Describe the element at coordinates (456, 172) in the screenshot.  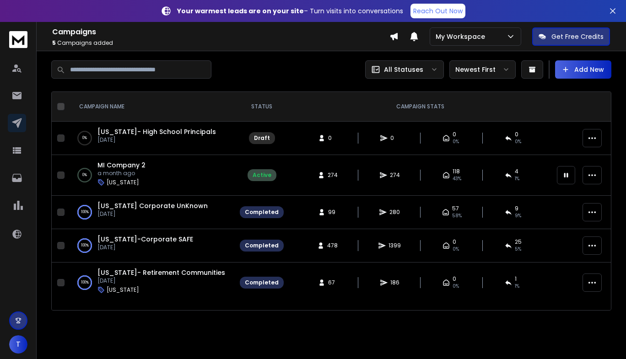
I see `span: 118` at that location.